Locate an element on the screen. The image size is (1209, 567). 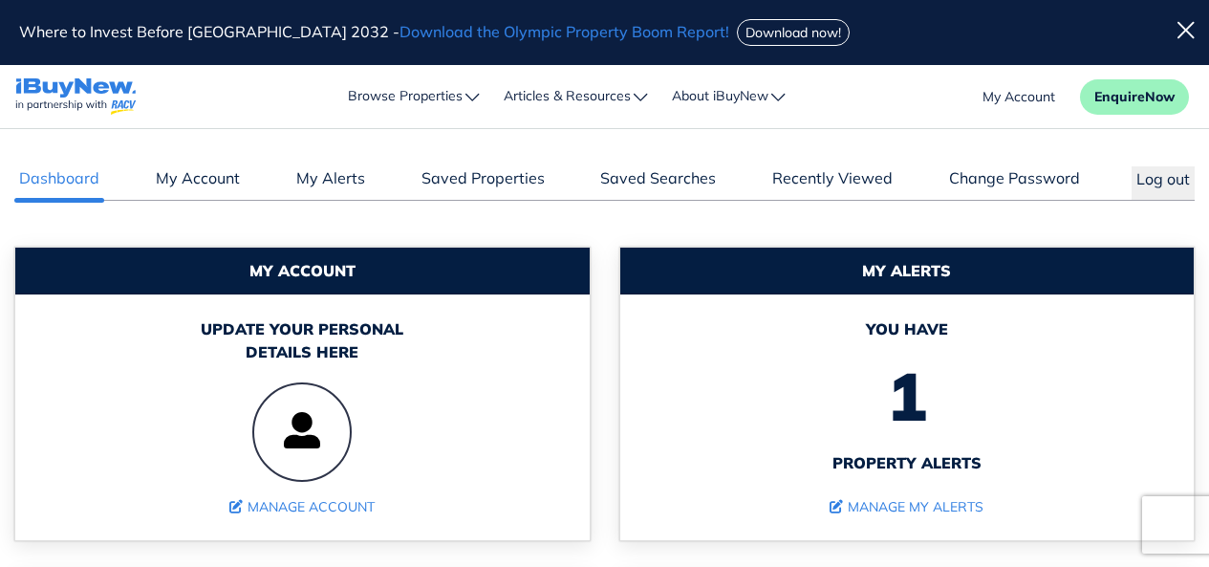
div: Update your personal details here is located at coordinates (302, 340).